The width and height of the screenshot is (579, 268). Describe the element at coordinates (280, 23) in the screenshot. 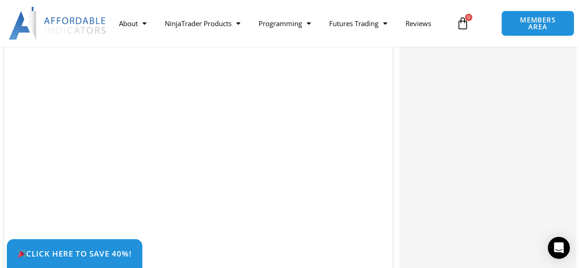

I see `nav: Menu` at that location.